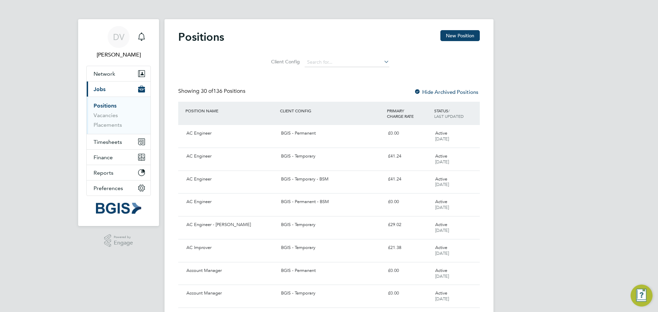  What do you see at coordinates (119, 37) in the screenshot?
I see `span: DV` at bounding box center [119, 37].